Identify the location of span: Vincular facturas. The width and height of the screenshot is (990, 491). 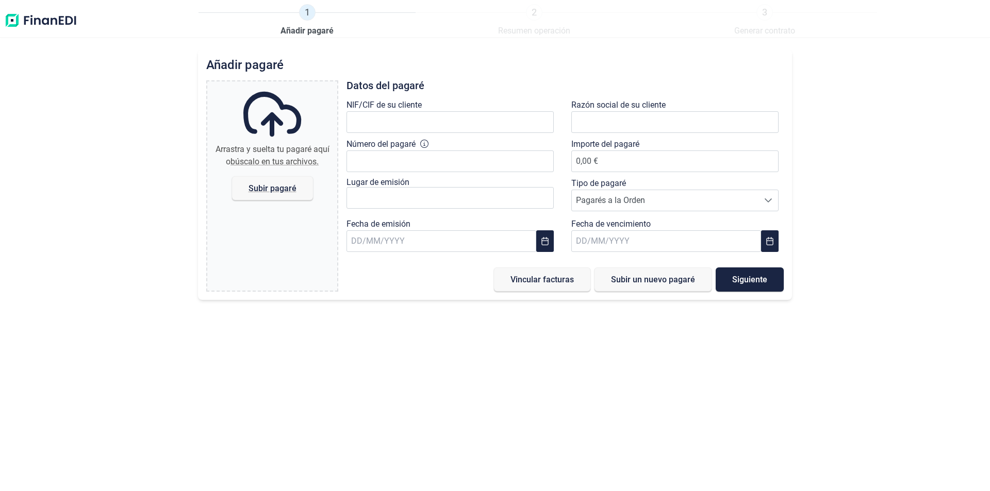
(542, 279).